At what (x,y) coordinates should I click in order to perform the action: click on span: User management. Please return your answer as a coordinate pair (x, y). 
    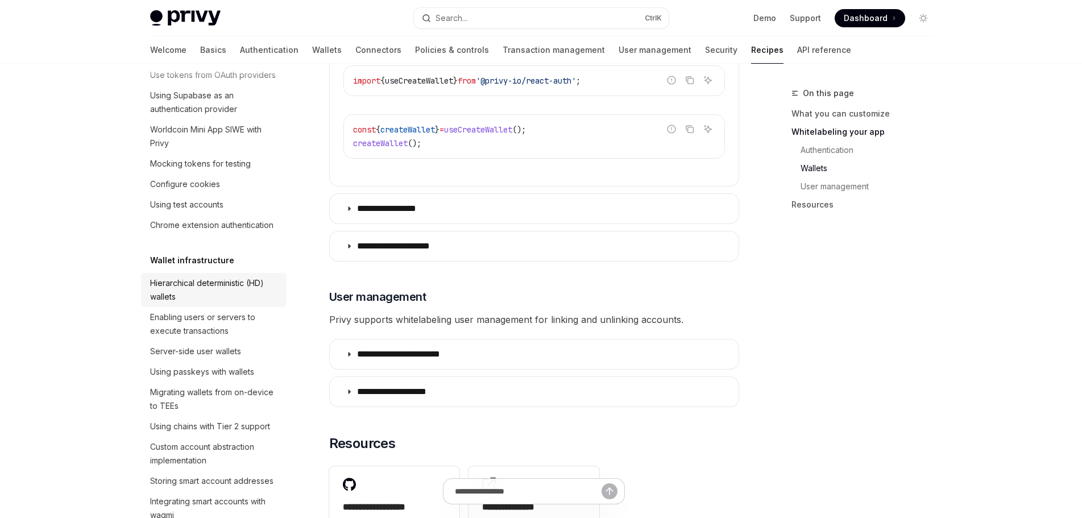
    Looking at the image, I should click on (377, 297).